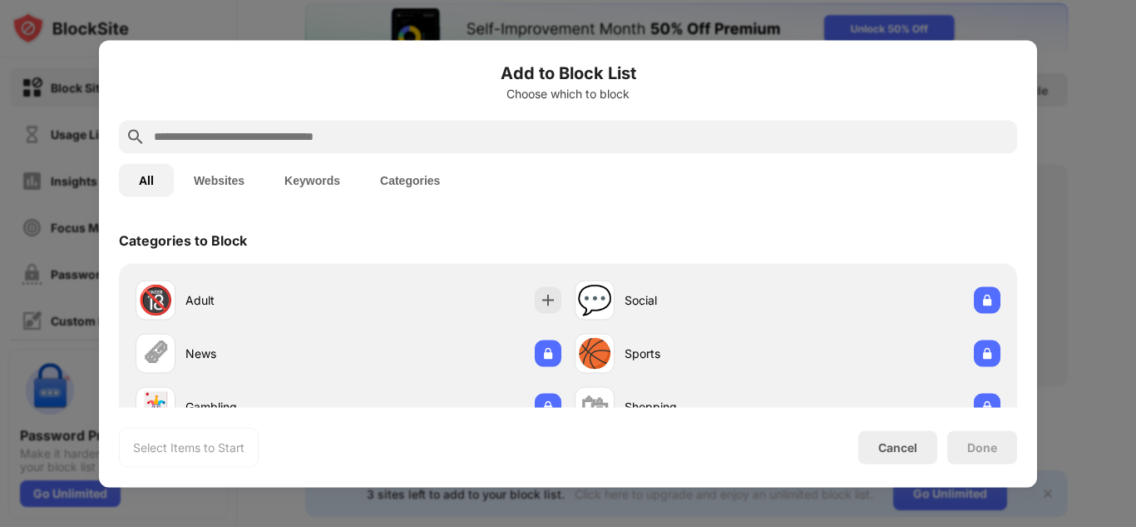 The height and width of the screenshot is (527, 1136). Describe the element at coordinates (267, 353) in the screenshot. I see `div: News` at that location.